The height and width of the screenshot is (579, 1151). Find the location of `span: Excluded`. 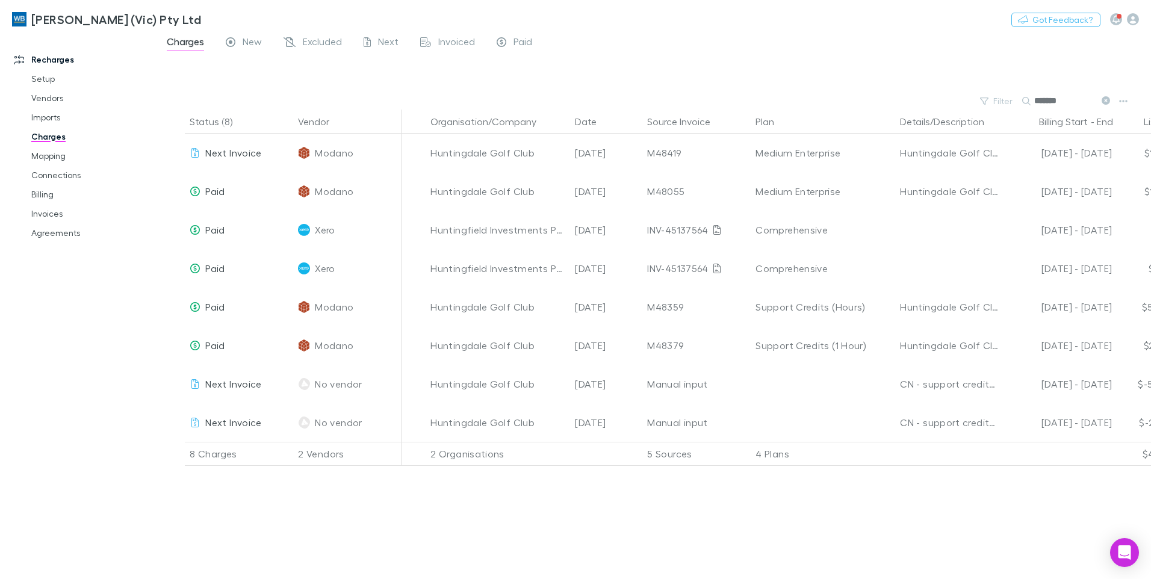

span: Excluded is located at coordinates (322, 43).